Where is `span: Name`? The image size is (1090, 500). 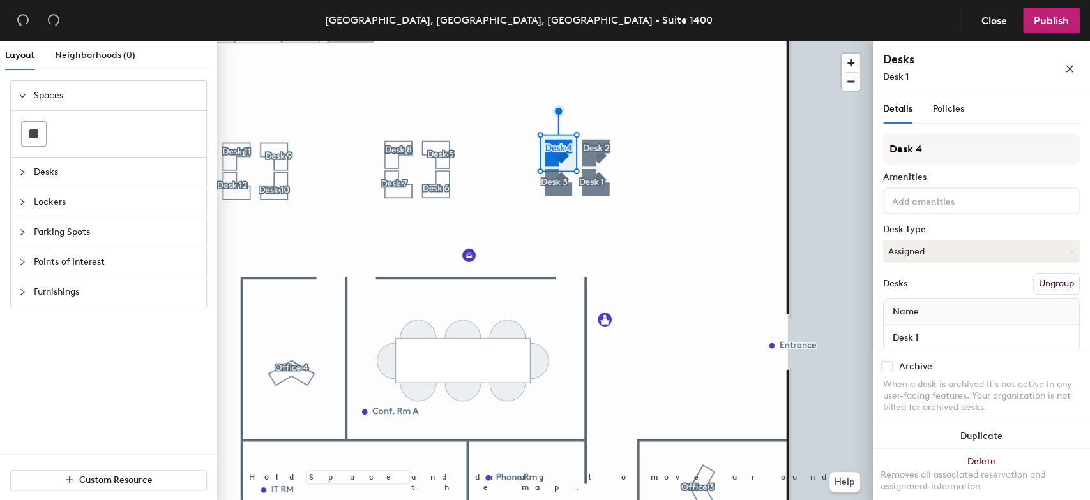 span: Name is located at coordinates (905, 312).